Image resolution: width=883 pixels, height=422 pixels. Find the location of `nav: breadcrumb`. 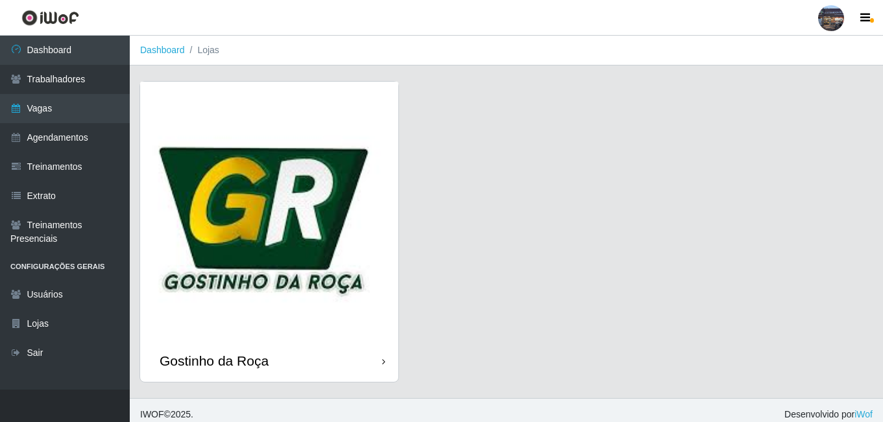

nav: breadcrumb is located at coordinates (506, 51).